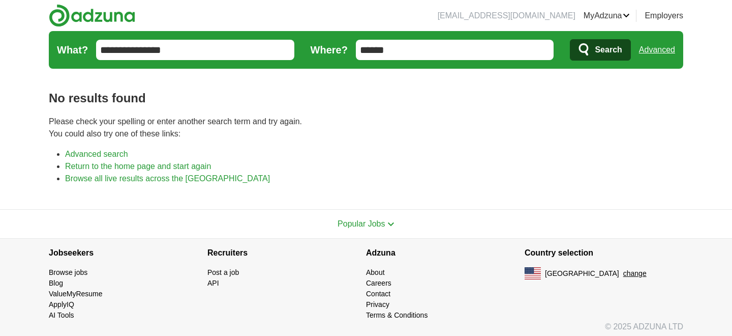  I want to click on span: Search, so click(608, 50).